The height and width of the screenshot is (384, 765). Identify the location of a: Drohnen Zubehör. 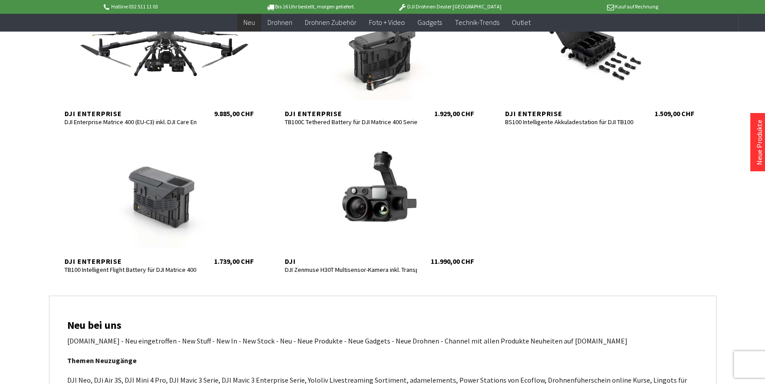
(331, 22).